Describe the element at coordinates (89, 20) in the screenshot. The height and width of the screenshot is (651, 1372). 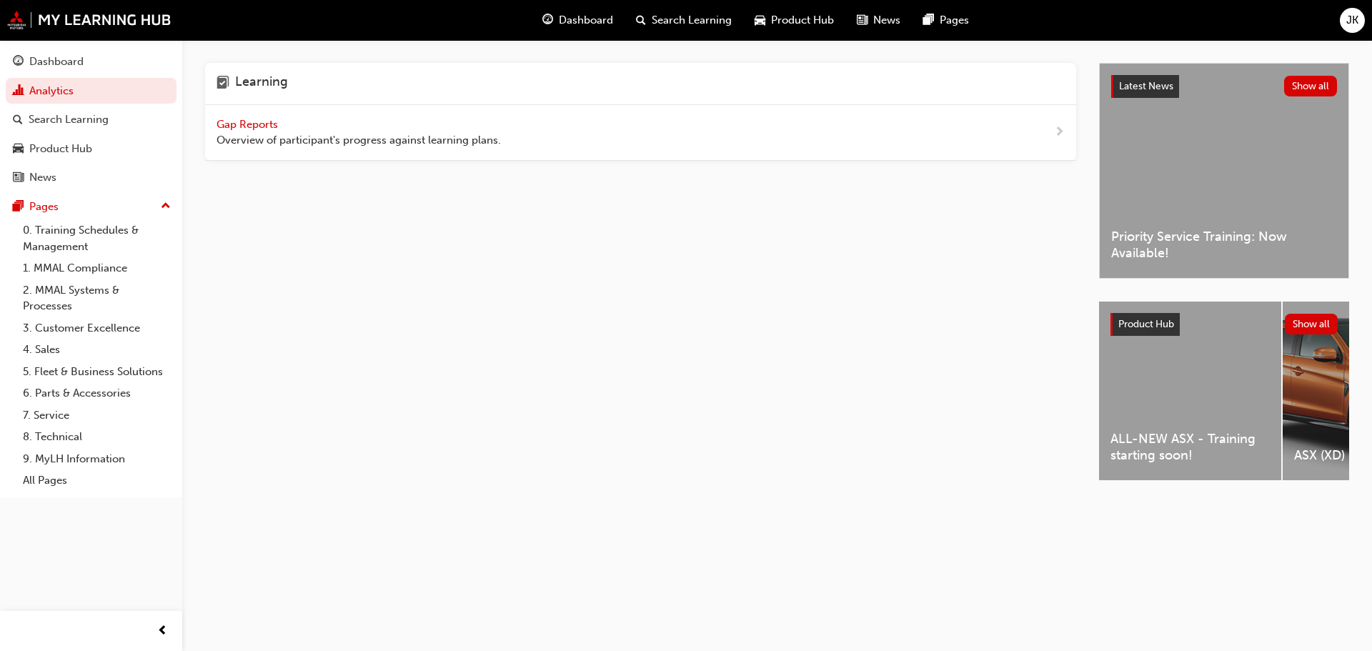
I see `a: mmal` at that location.